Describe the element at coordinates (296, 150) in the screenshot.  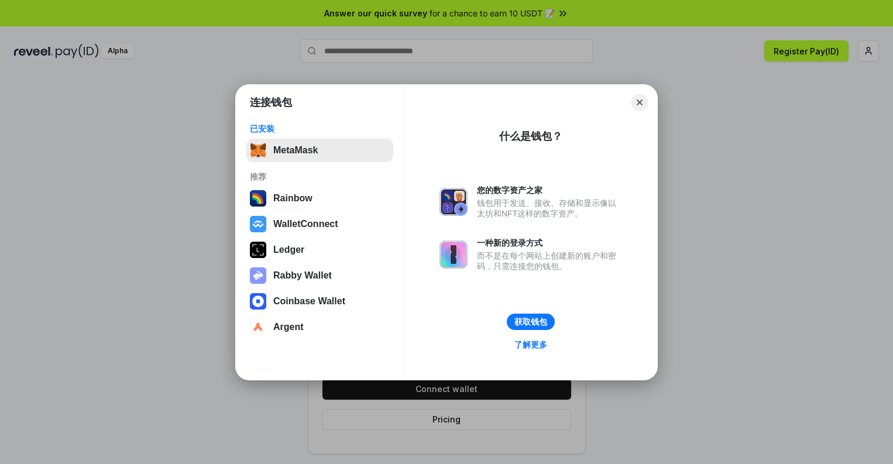
I see `div: MetaMask` at that location.